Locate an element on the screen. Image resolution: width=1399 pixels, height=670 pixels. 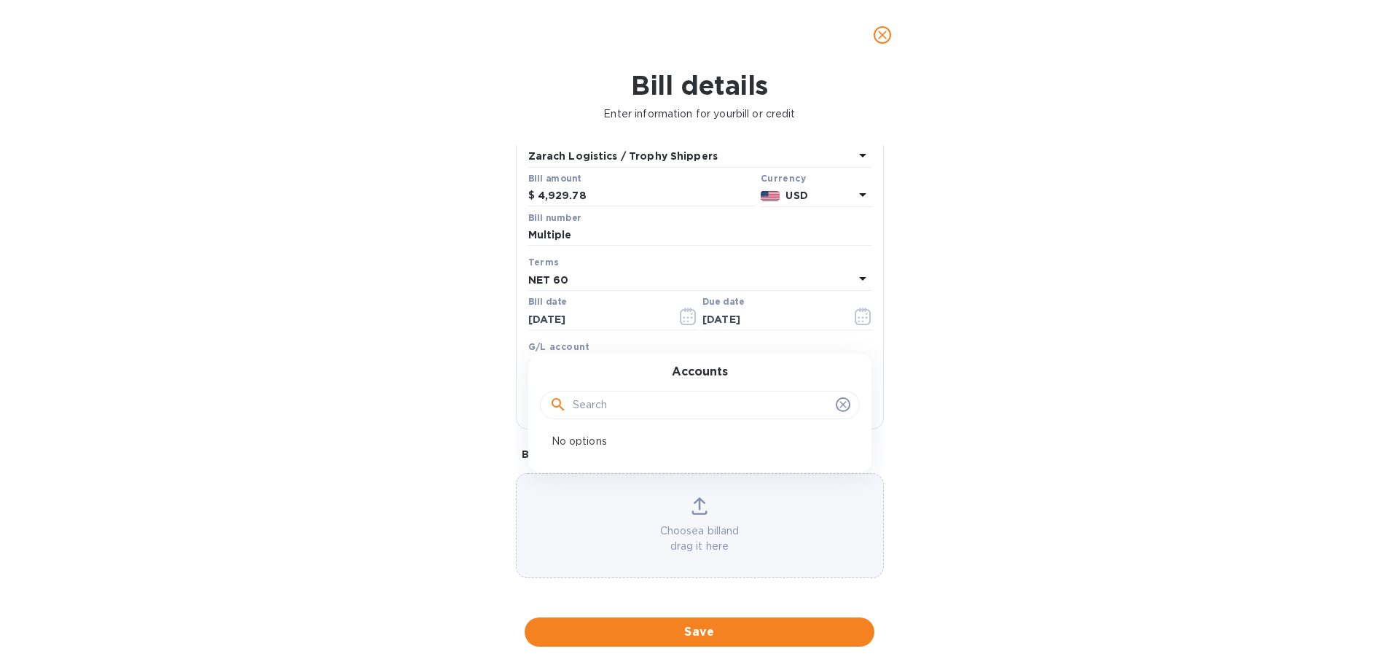
span: Save is located at coordinates (699, 632).